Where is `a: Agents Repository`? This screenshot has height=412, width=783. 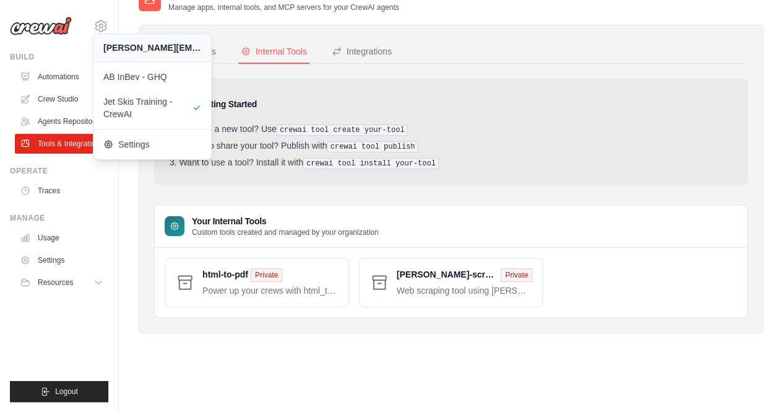
a: Agents Repository is located at coordinates (61, 121).